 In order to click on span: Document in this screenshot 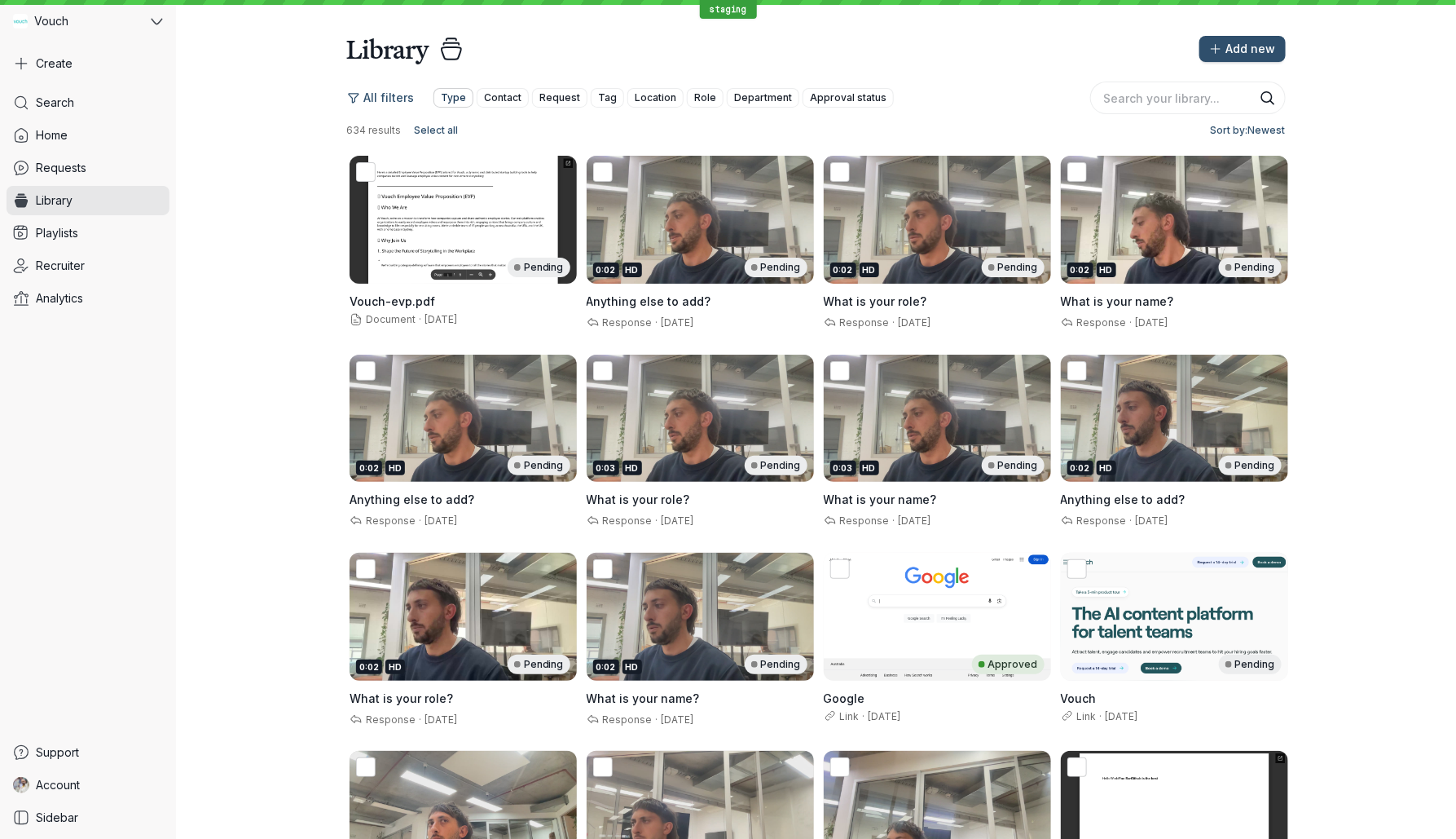, I will do `click(382, 319)`.